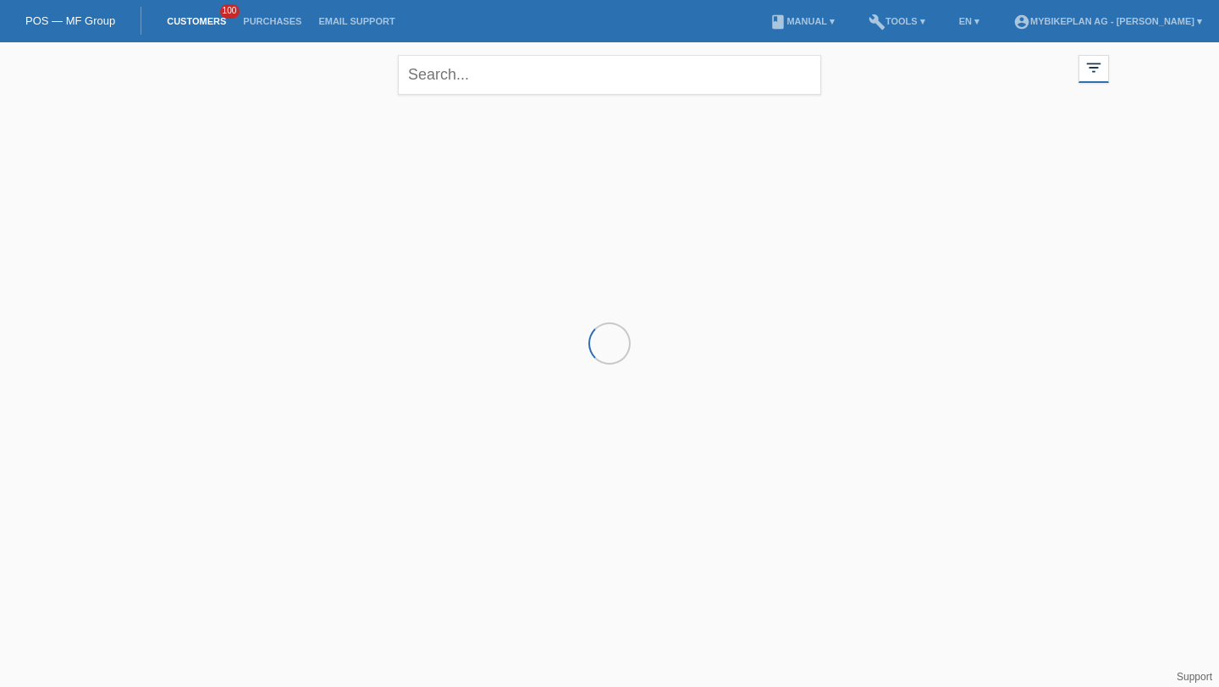 This screenshot has width=1219, height=687. I want to click on a: Email Support, so click(356, 21).